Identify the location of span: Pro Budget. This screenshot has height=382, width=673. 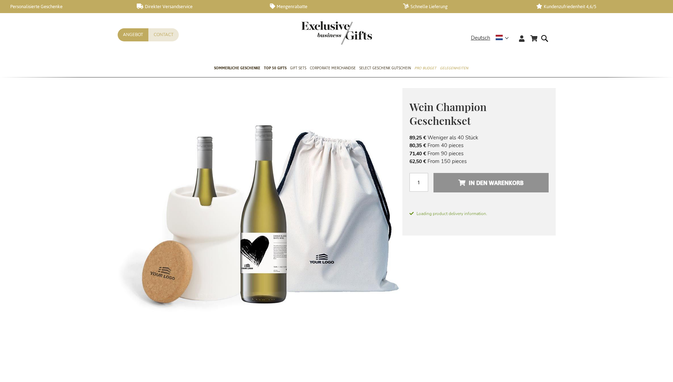
(425, 68).